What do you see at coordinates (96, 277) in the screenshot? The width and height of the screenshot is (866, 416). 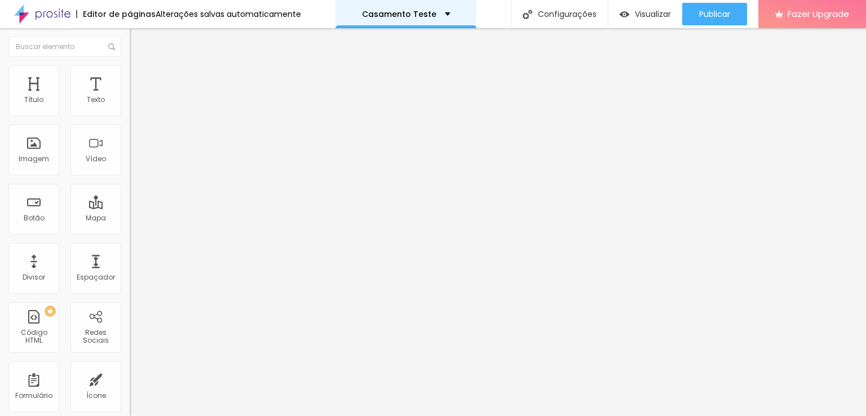 I see `div: Espaçador` at bounding box center [96, 277].